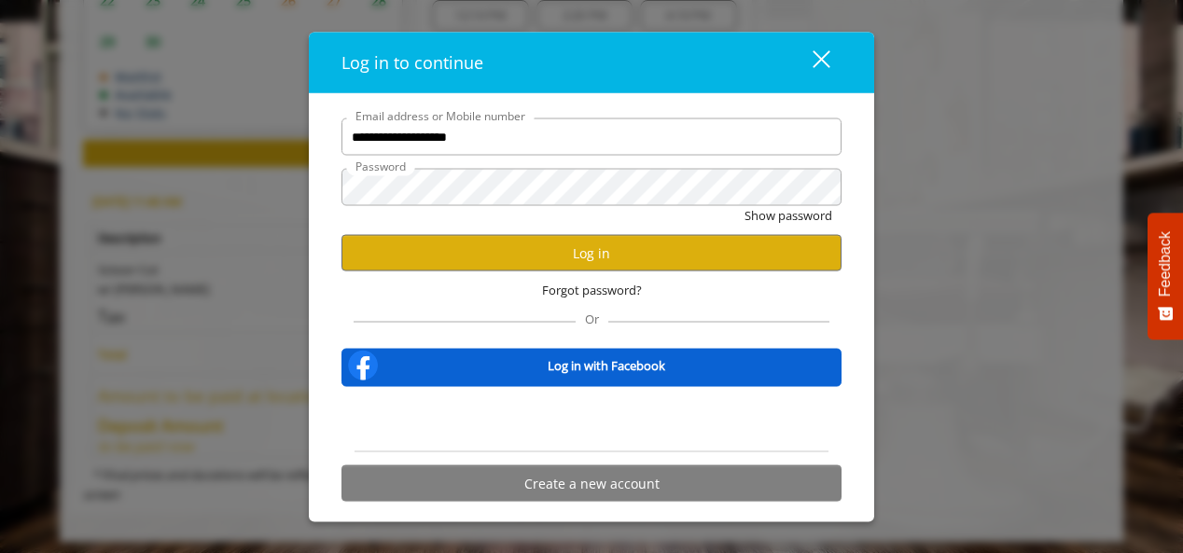  Describe the element at coordinates (810, 62) in the screenshot. I see `div: close dialog` at that location.